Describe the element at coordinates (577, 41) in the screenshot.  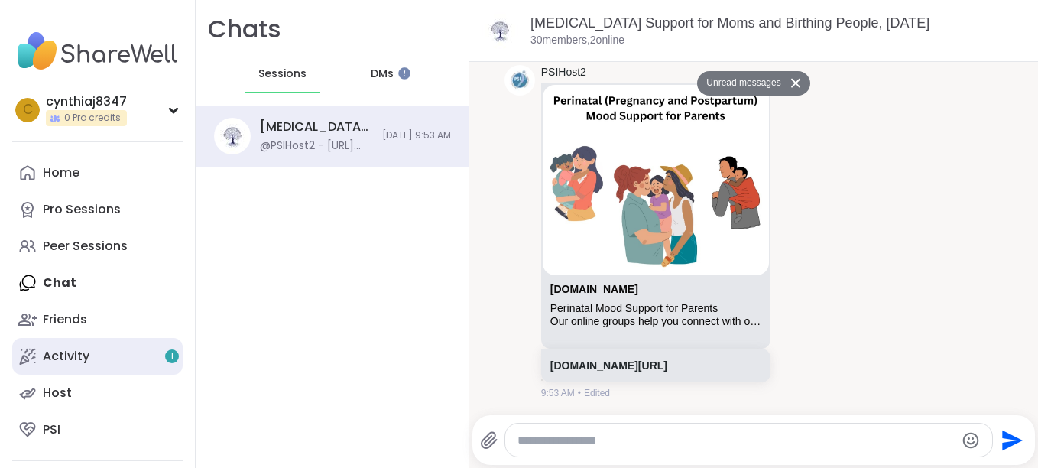
I see `p: 30 members, 2 online` at that location.